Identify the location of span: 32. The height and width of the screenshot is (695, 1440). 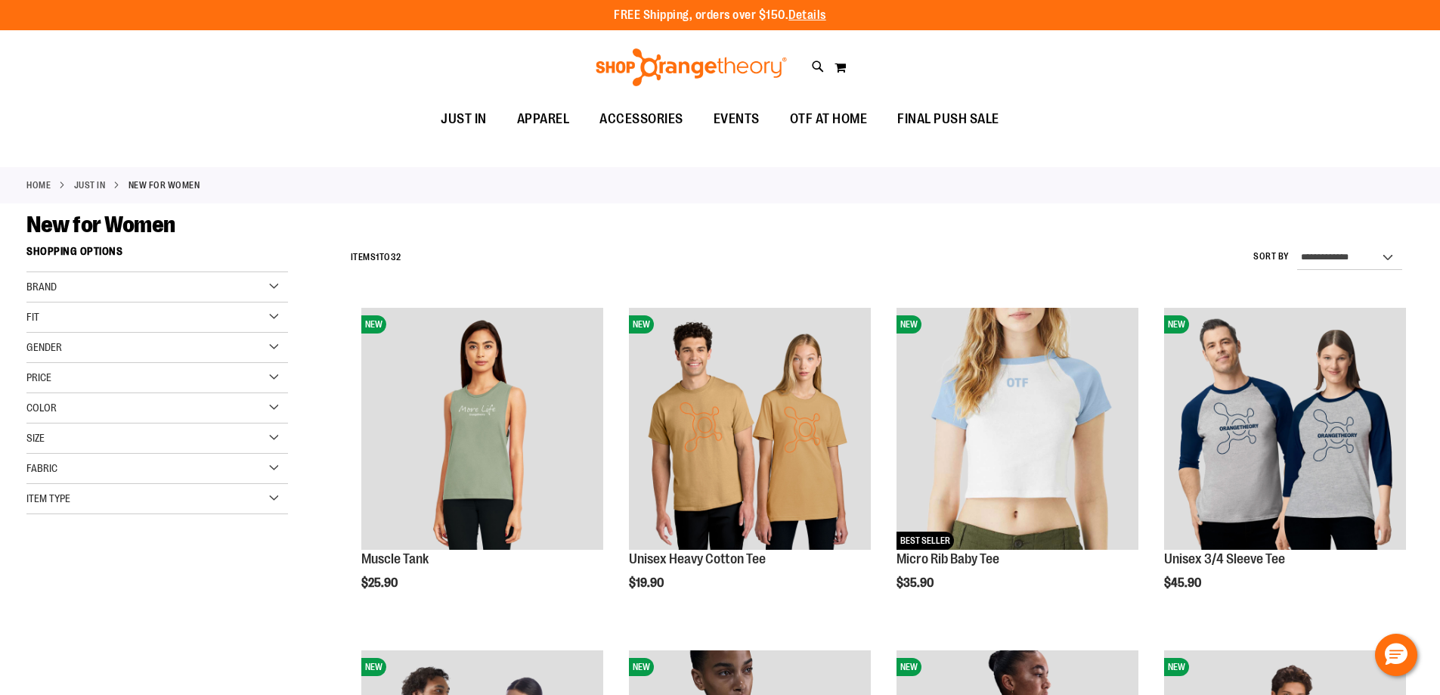
(396, 257).